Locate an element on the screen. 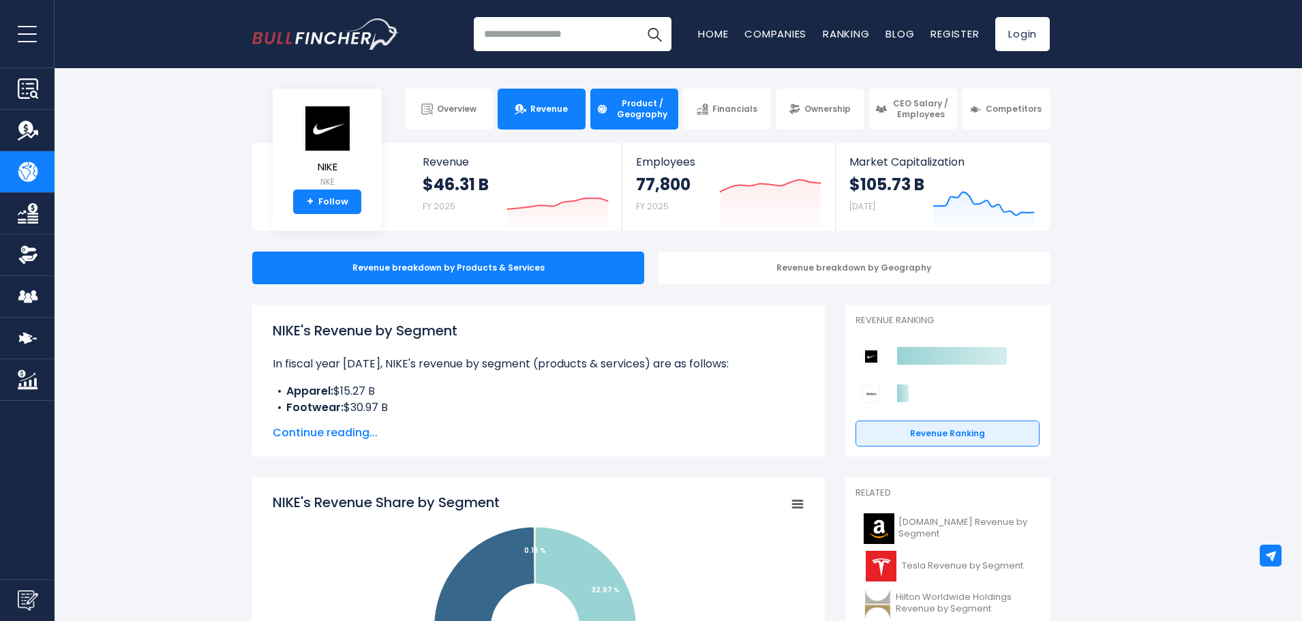 Image resolution: width=1302 pixels, height=621 pixels. a: Tesla Revenue by Segment is located at coordinates (948, 566).